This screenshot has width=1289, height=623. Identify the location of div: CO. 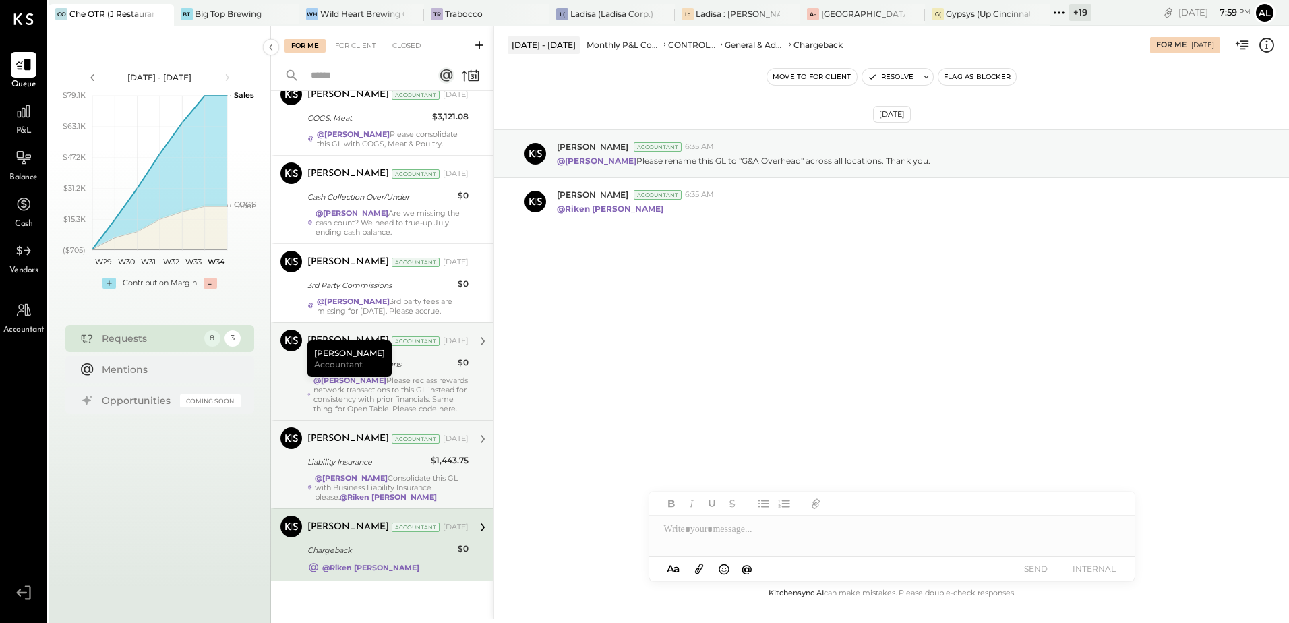
(61, 14).